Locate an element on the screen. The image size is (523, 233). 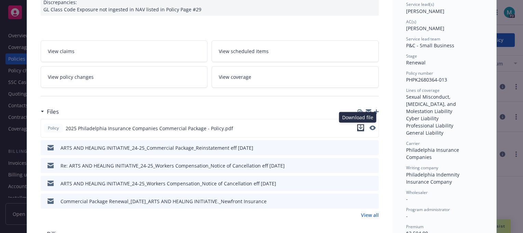
span: Service lead team is located at coordinates (423, 39).